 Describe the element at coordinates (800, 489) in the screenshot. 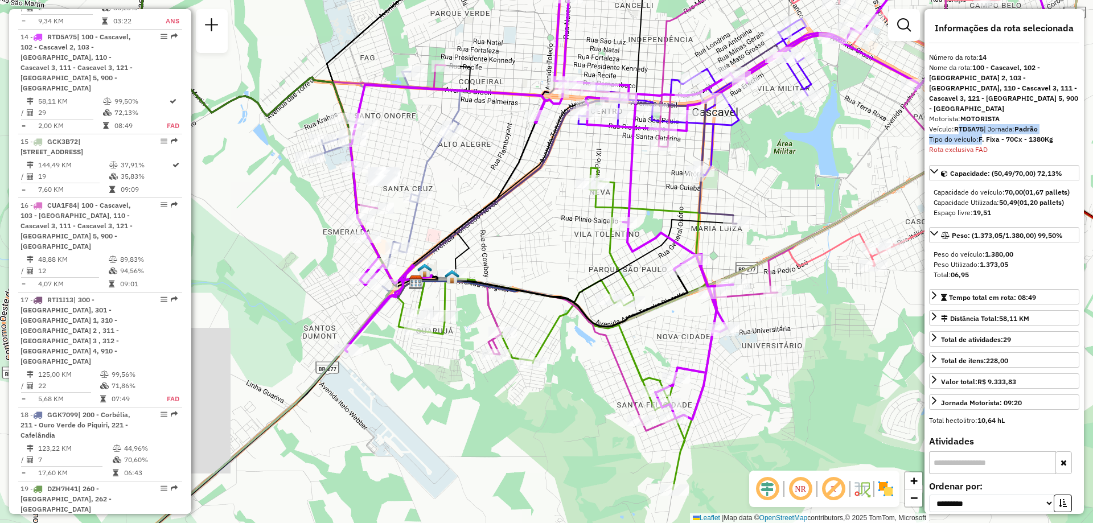

I see `span: Ocultar NR` at that location.